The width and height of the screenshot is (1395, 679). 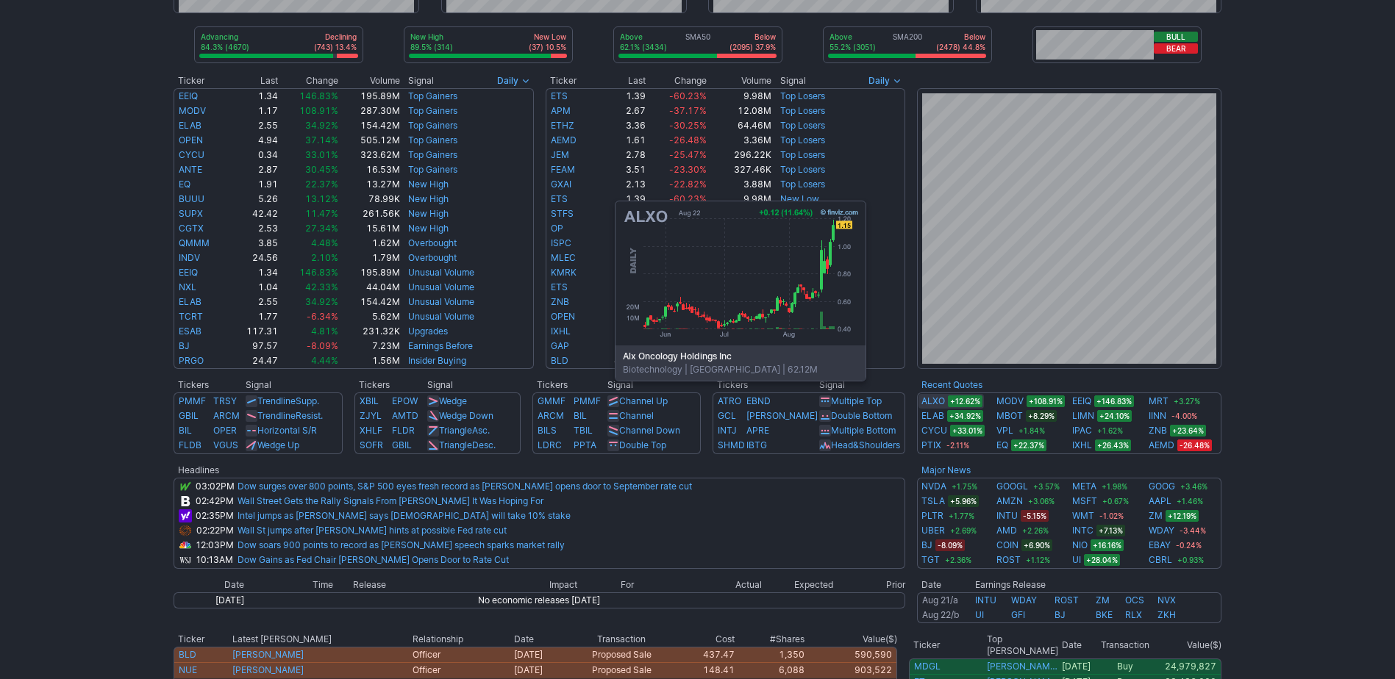 What do you see at coordinates (1157, 416) in the screenshot?
I see `a: IINN` at bounding box center [1157, 416].